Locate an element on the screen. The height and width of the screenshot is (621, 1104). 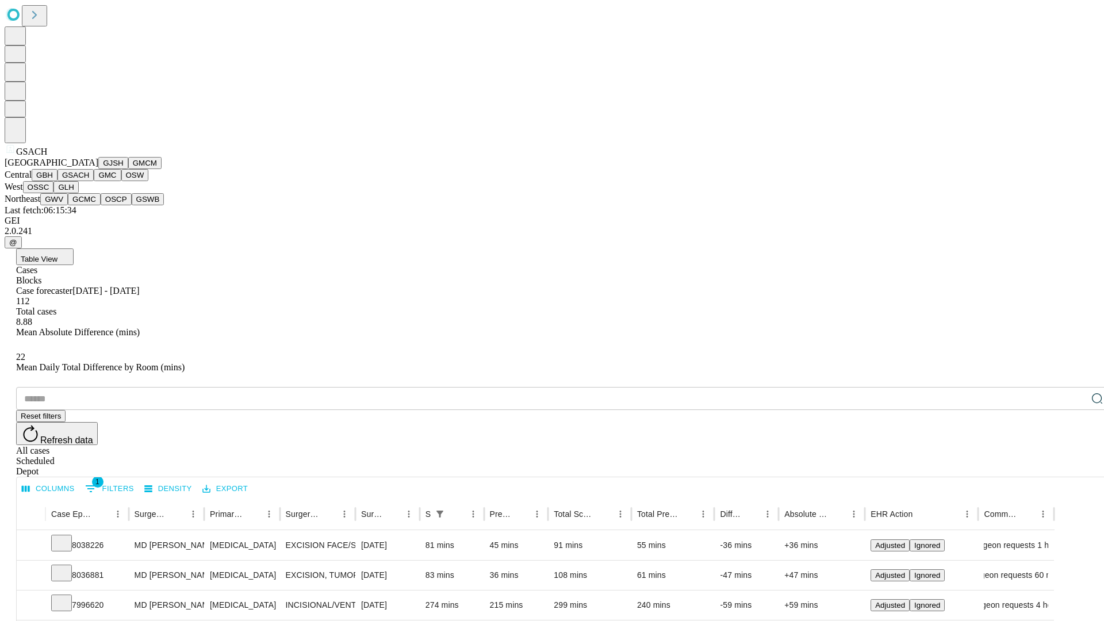
button: Table View is located at coordinates (45, 256).